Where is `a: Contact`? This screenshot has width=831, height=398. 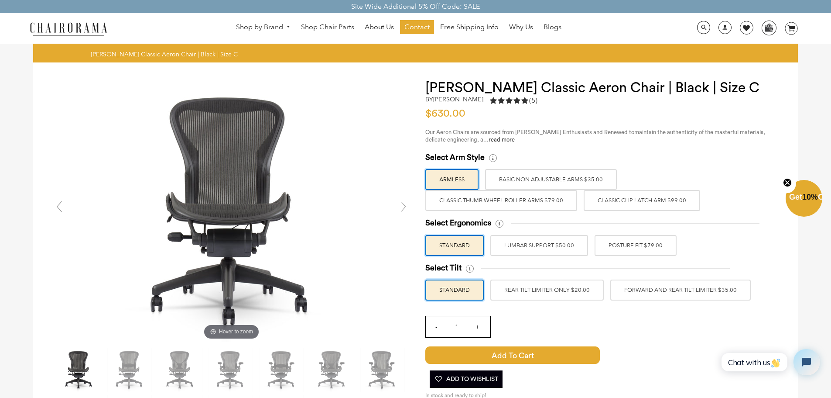
a: Contact is located at coordinates (417, 27).